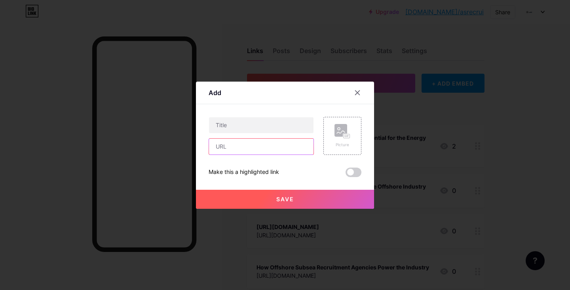 This screenshot has width=570, height=290. What do you see at coordinates (215, 93) in the screenshot?
I see `div: Add` at bounding box center [215, 93].